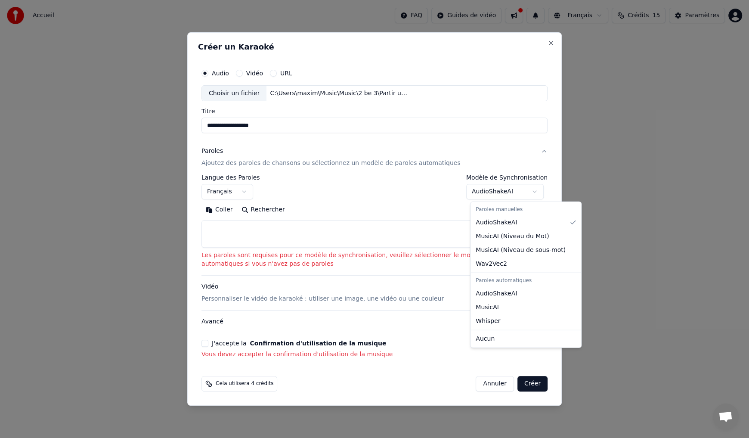  I want to click on span: MusicAI ( Niveau de sous-mot ), so click(520, 250).